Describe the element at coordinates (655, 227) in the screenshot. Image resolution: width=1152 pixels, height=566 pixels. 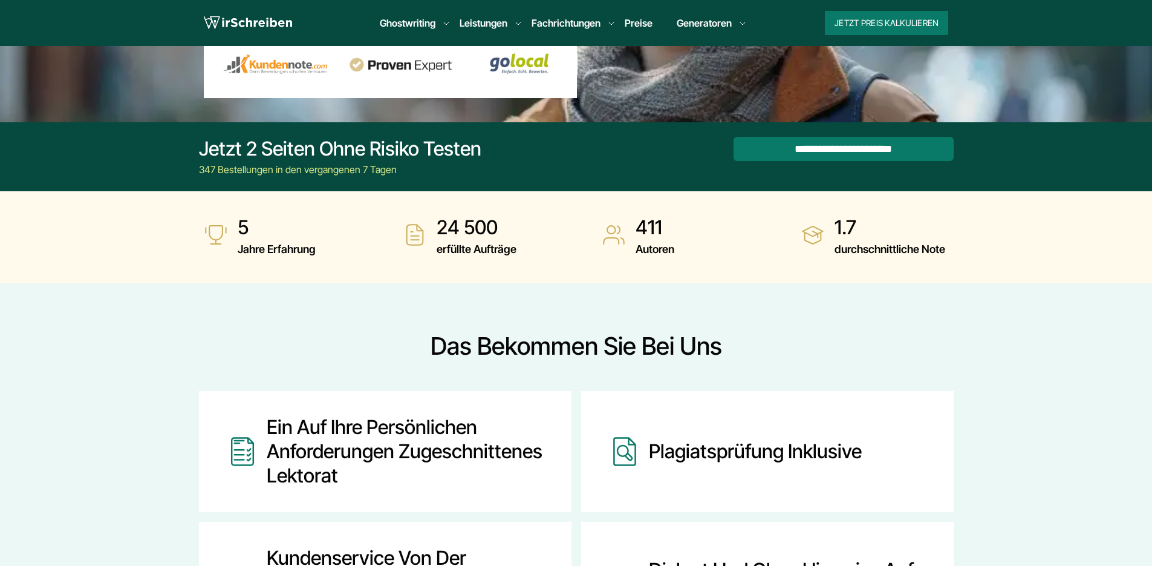
I see `strong: 411` at that location.